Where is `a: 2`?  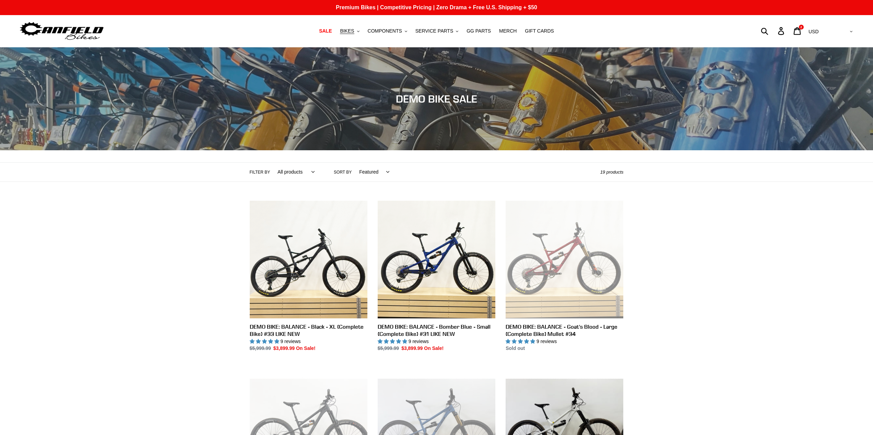 a: 2 is located at coordinates (798, 31).